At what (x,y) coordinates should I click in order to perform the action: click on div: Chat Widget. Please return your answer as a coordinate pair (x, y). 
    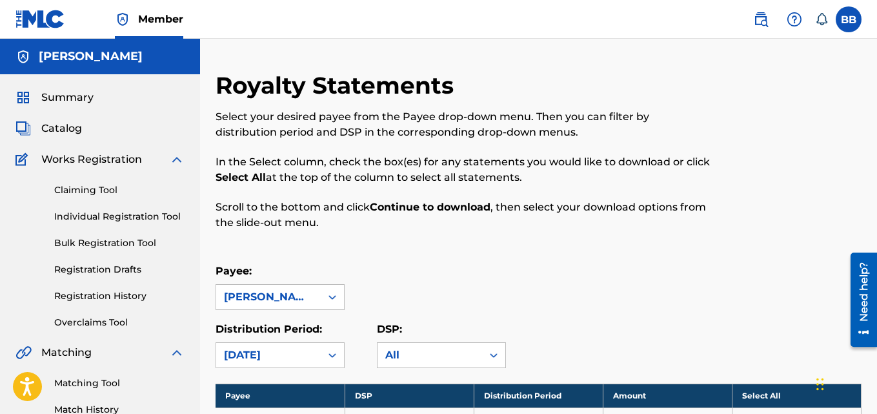
    Looking at the image, I should click on (845, 383).